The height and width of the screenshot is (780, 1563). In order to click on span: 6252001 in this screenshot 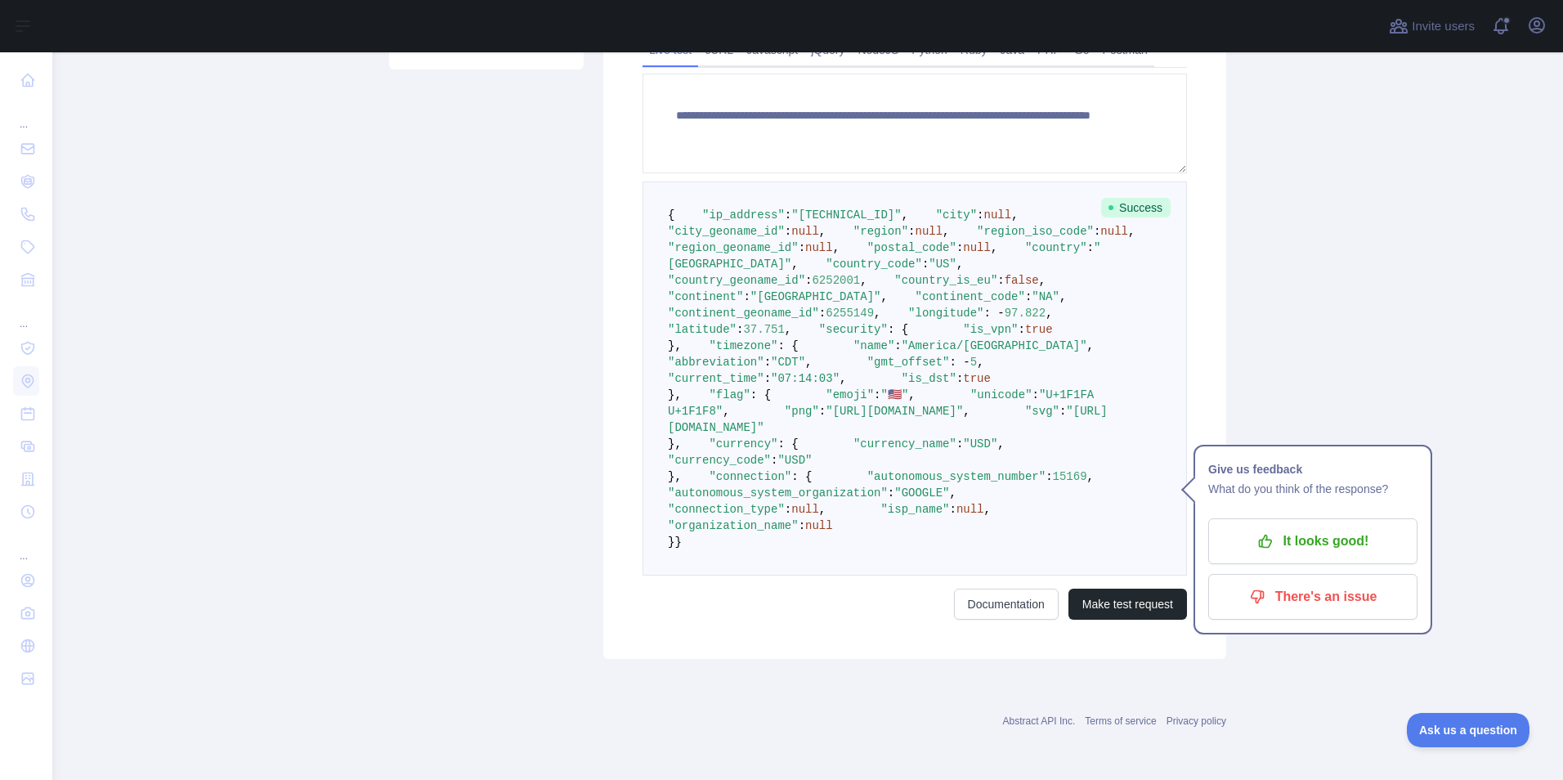, I will do `click(836, 280)`.